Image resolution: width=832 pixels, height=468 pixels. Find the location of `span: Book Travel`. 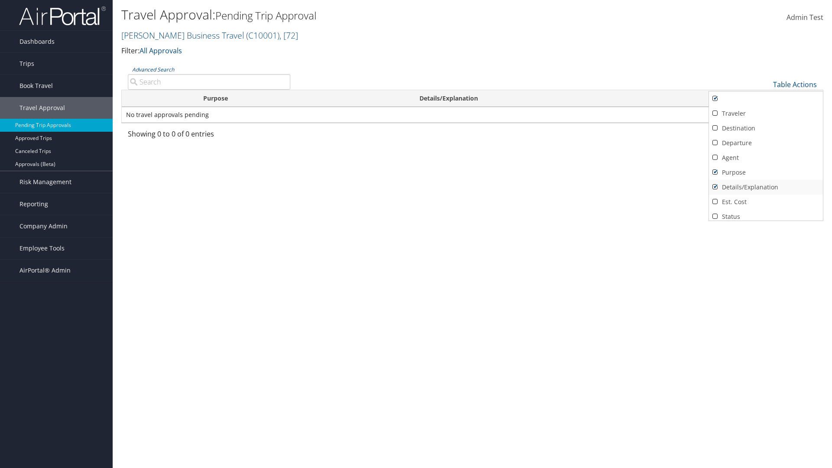

span: Book Travel is located at coordinates (36, 86).